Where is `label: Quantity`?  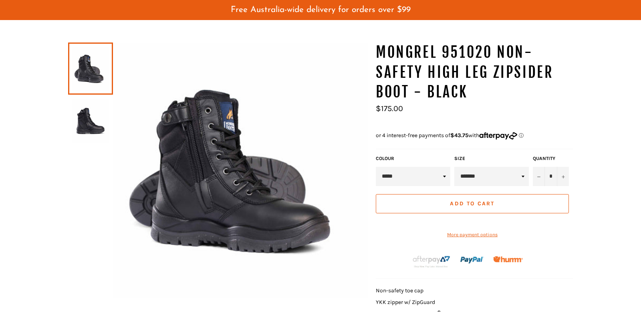 label: Quantity is located at coordinates (551, 158).